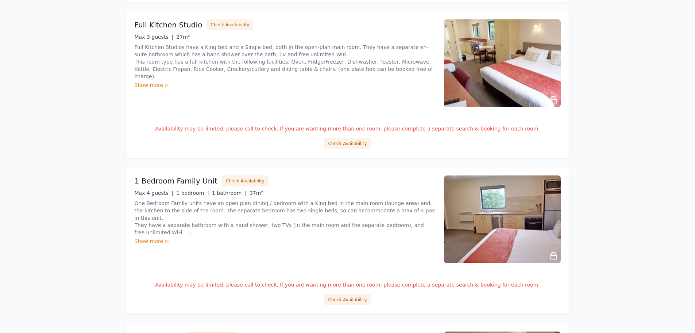 This screenshot has height=333, width=695. What do you see at coordinates (154, 37) in the screenshot?
I see `span: Max 3 guests |` at bounding box center [154, 37].